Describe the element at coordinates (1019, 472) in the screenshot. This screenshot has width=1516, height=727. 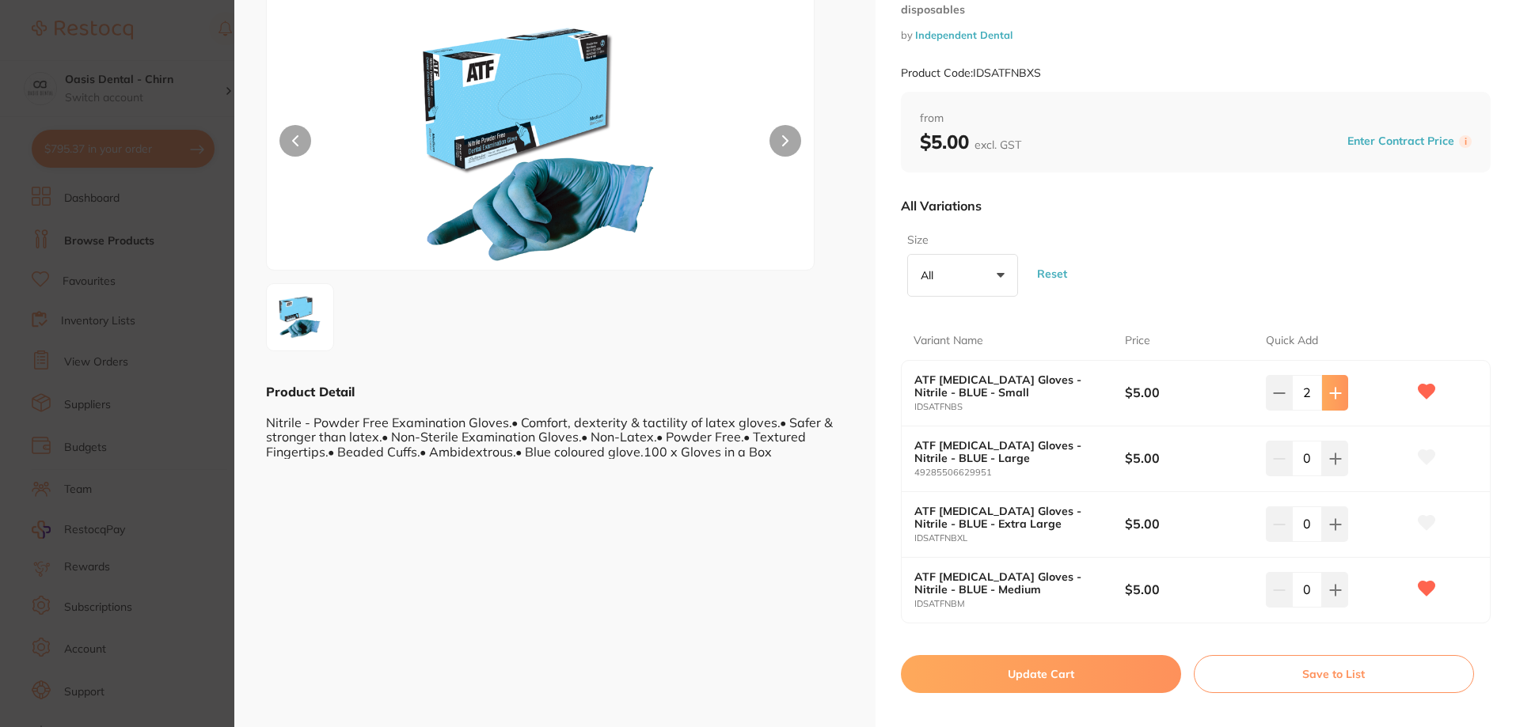
I see `small: 49285506629951` at that location.